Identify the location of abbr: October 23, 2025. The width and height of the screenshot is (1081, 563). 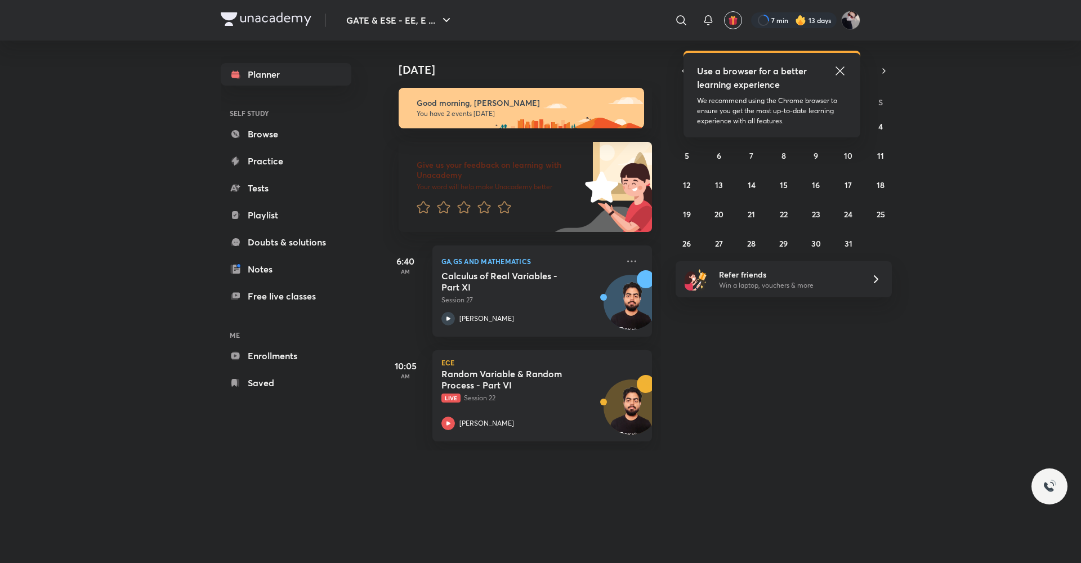
(816, 214).